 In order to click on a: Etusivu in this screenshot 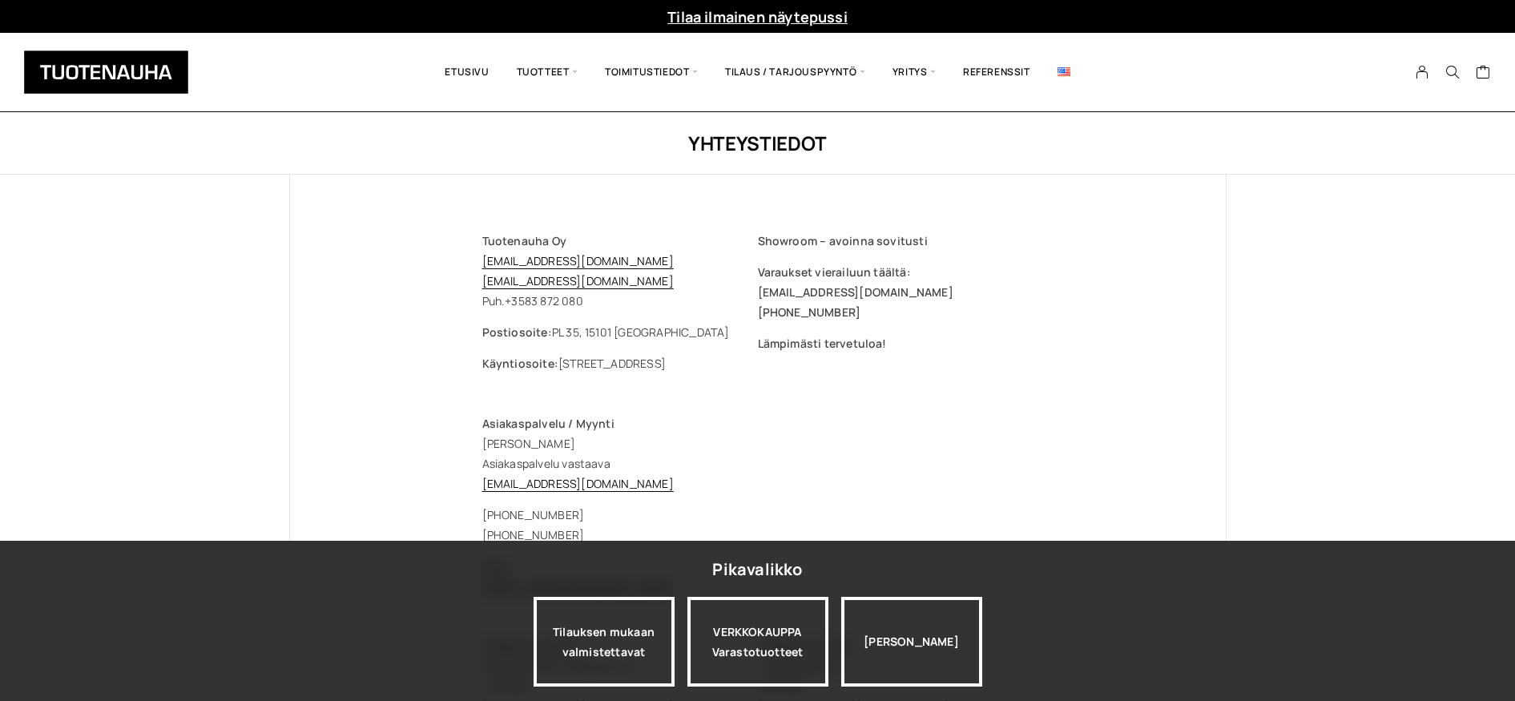, I will do `click(466, 72)`.